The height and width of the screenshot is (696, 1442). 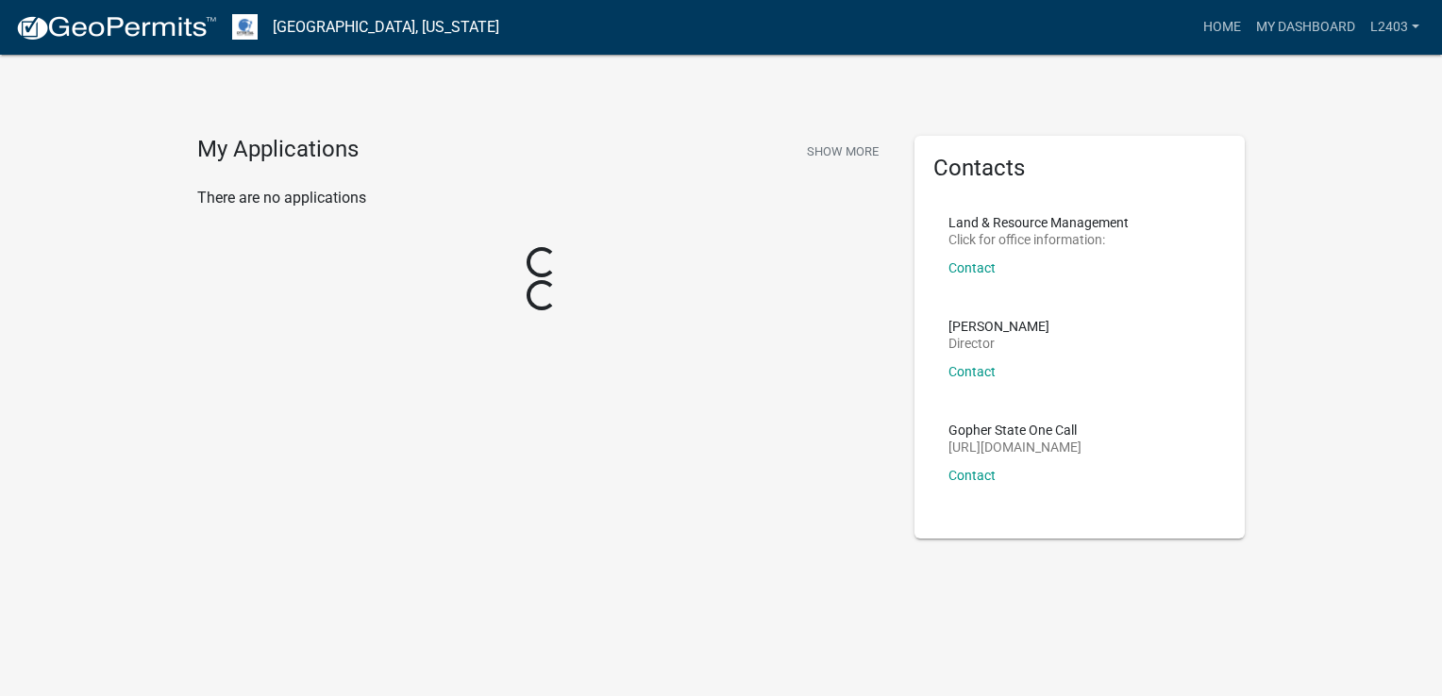 I want to click on h4: My Applications, so click(x=277, y=150).